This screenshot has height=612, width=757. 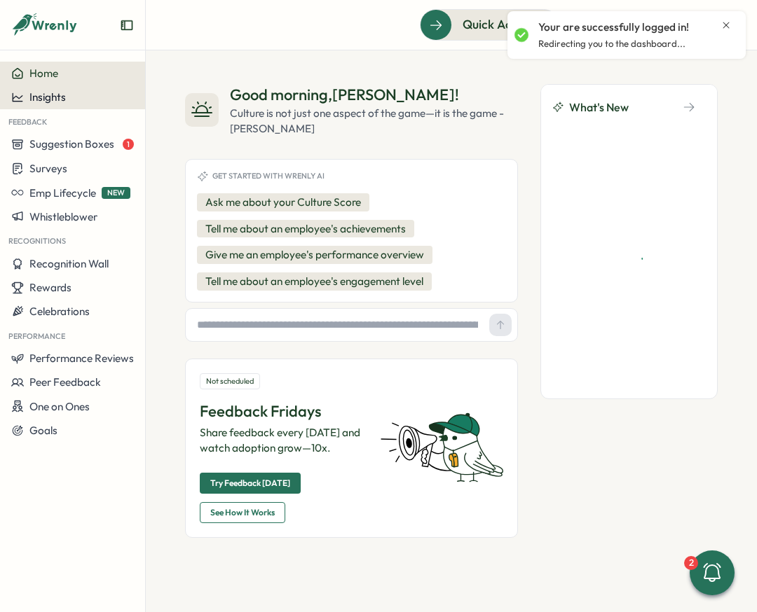 What do you see at coordinates (242, 513) in the screenshot?
I see `button: See How It Works` at bounding box center [242, 513].